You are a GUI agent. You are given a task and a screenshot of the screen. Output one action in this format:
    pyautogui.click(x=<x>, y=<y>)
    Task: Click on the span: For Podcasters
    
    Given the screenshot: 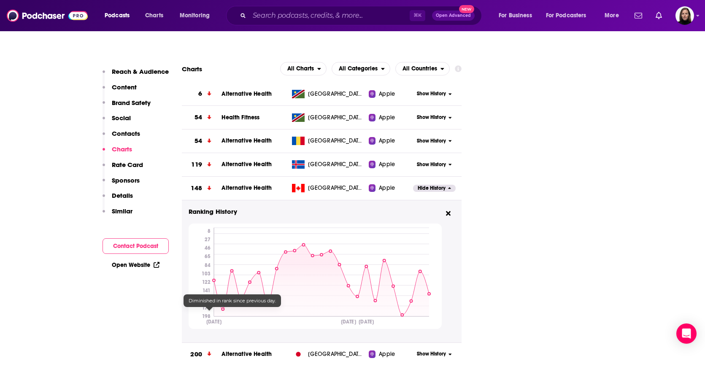 What is the action you would take?
    pyautogui.click(x=566, y=16)
    